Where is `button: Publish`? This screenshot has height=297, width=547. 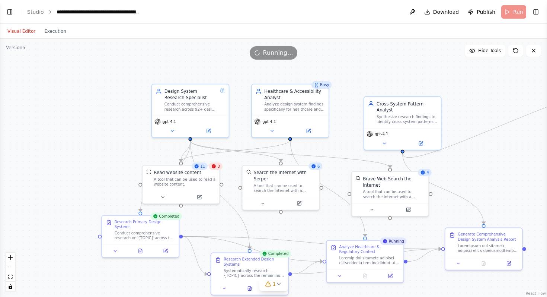 button: Publish is located at coordinates (482, 12).